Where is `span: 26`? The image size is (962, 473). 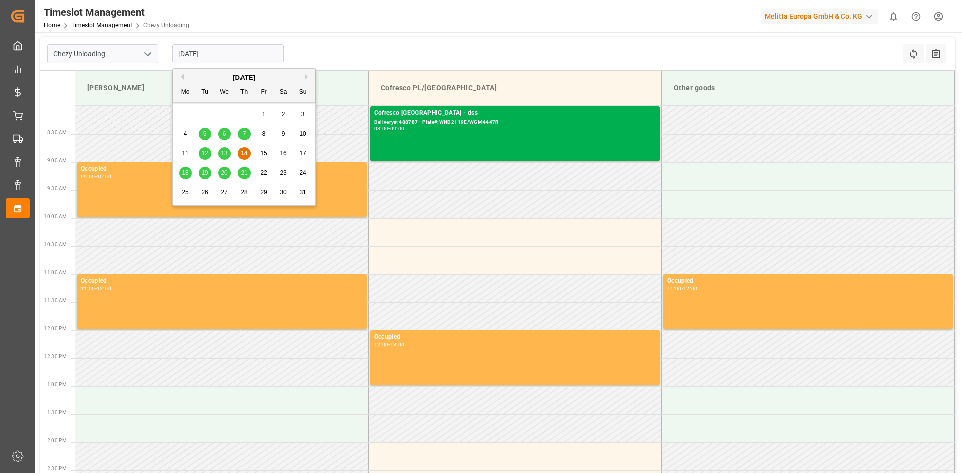
span: 26 is located at coordinates (204, 192).